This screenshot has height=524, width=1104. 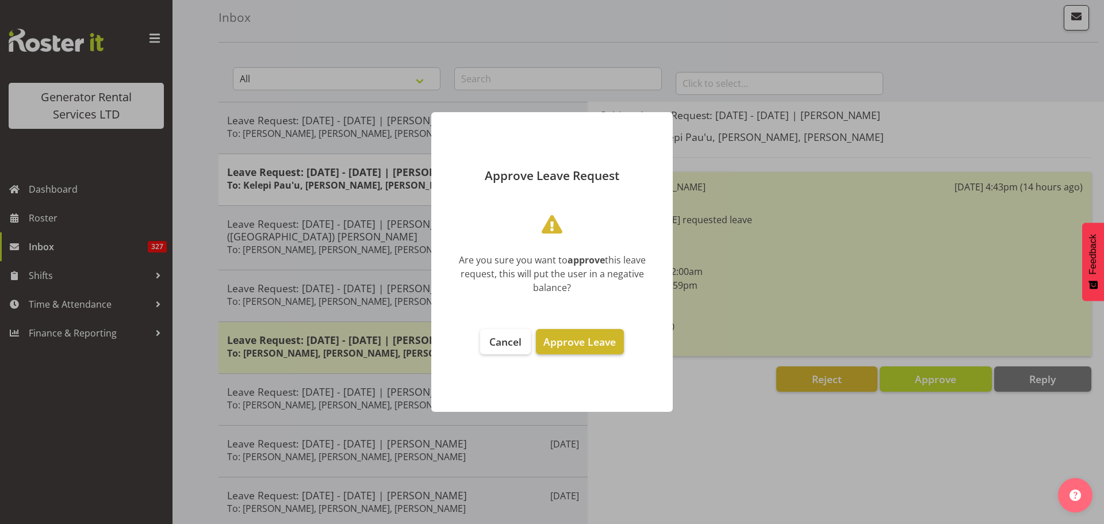 What do you see at coordinates (579, 341) in the screenshot?
I see `button: Approve Leave` at bounding box center [579, 341].